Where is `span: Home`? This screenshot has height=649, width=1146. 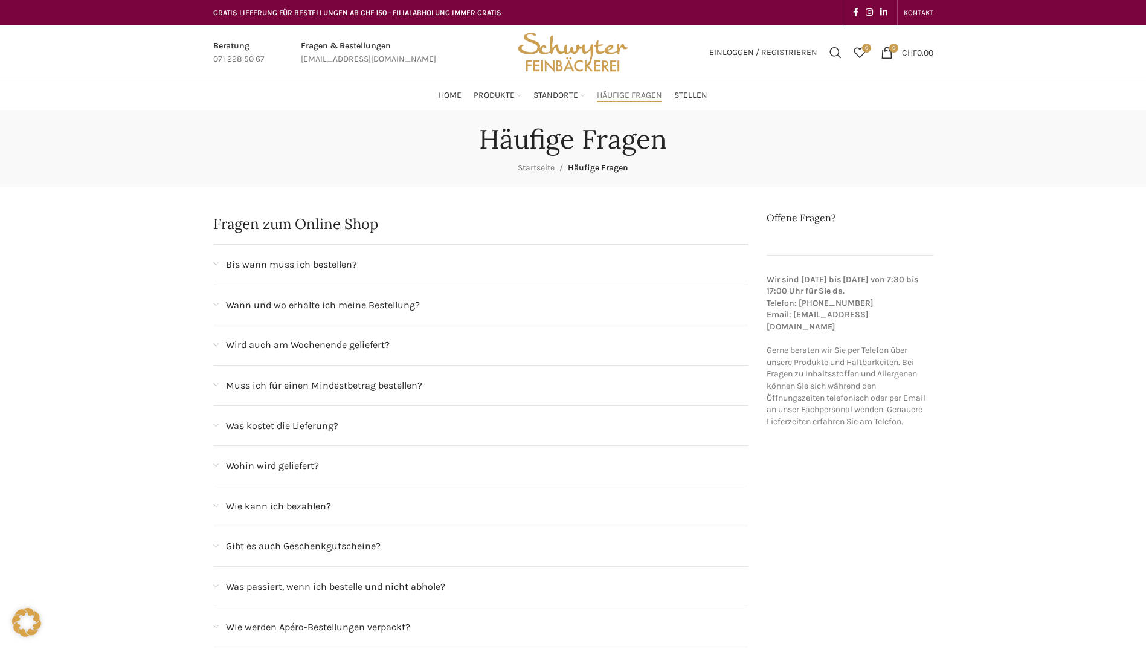
span: Home is located at coordinates (450, 95).